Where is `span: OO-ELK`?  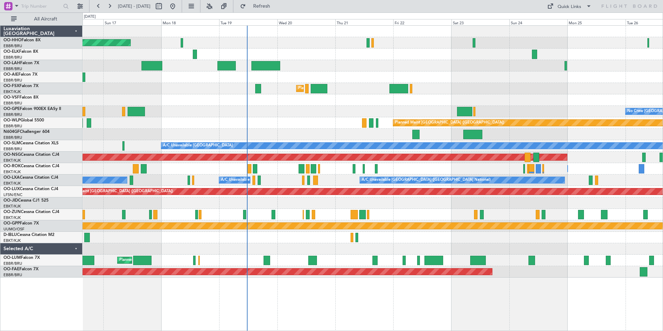 span: OO-ELK is located at coordinates (11, 52).